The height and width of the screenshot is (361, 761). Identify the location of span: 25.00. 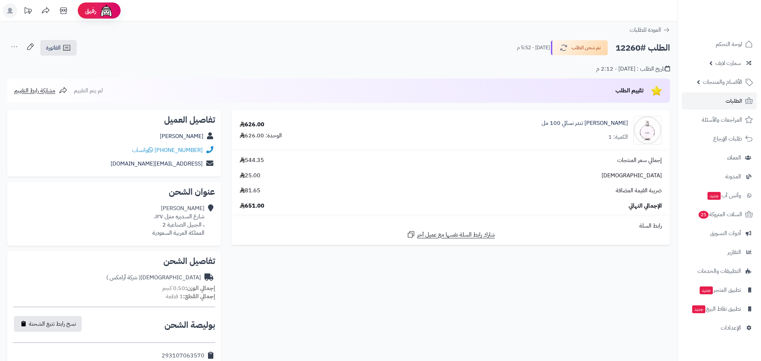
(250, 176).